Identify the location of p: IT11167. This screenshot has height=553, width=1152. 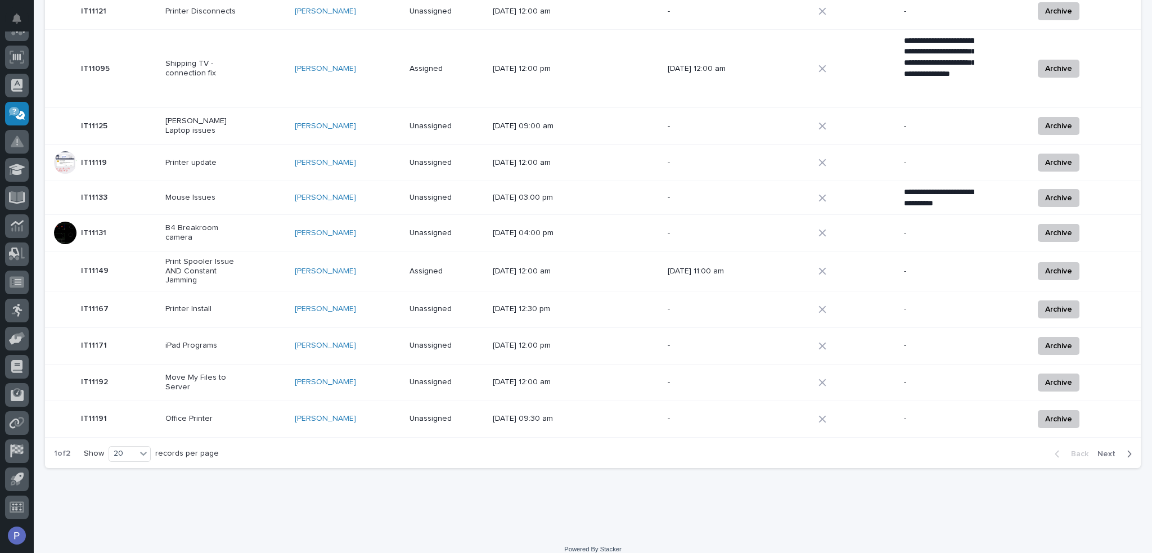
(96, 308).